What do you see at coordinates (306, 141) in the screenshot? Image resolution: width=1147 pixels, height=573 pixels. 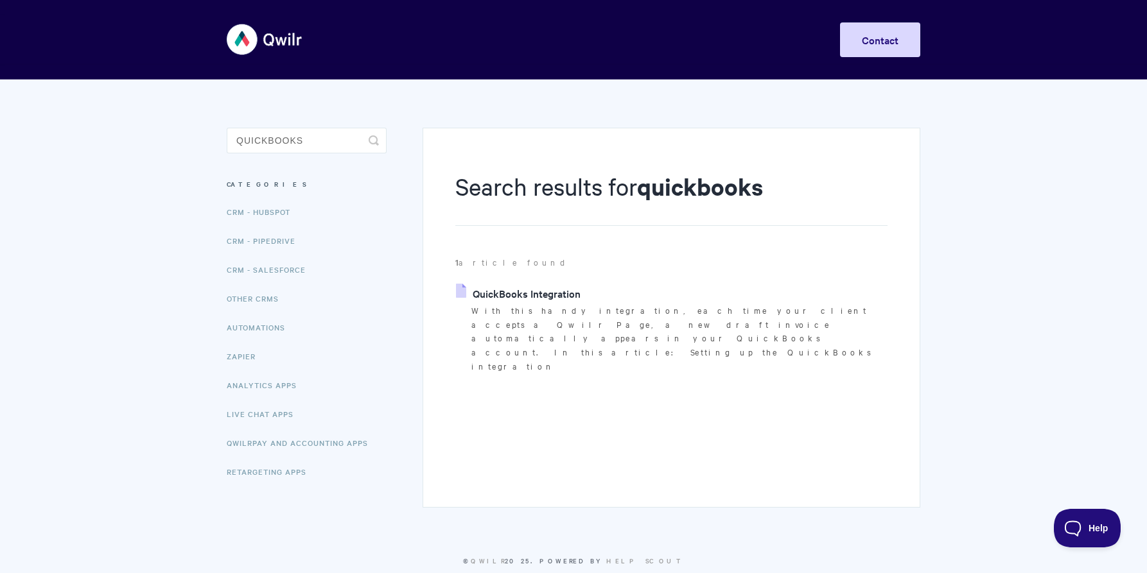 I see `input: Search` at bounding box center [306, 141].